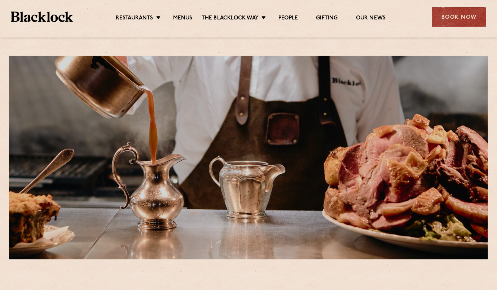 Image resolution: width=497 pixels, height=290 pixels. What do you see at coordinates (459, 17) in the screenshot?
I see `div: Book Now` at bounding box center [459, 17].